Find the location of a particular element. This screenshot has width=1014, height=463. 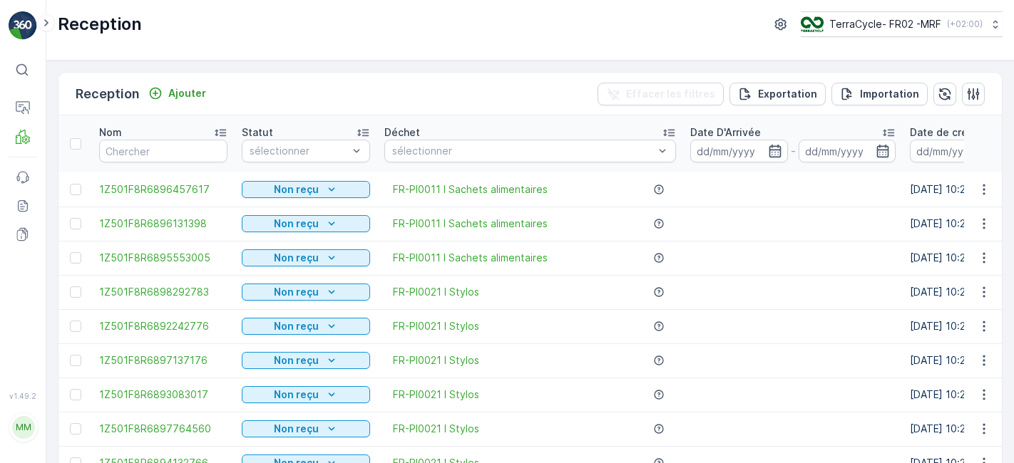

p: Importation is located at coordinates (889, 94).